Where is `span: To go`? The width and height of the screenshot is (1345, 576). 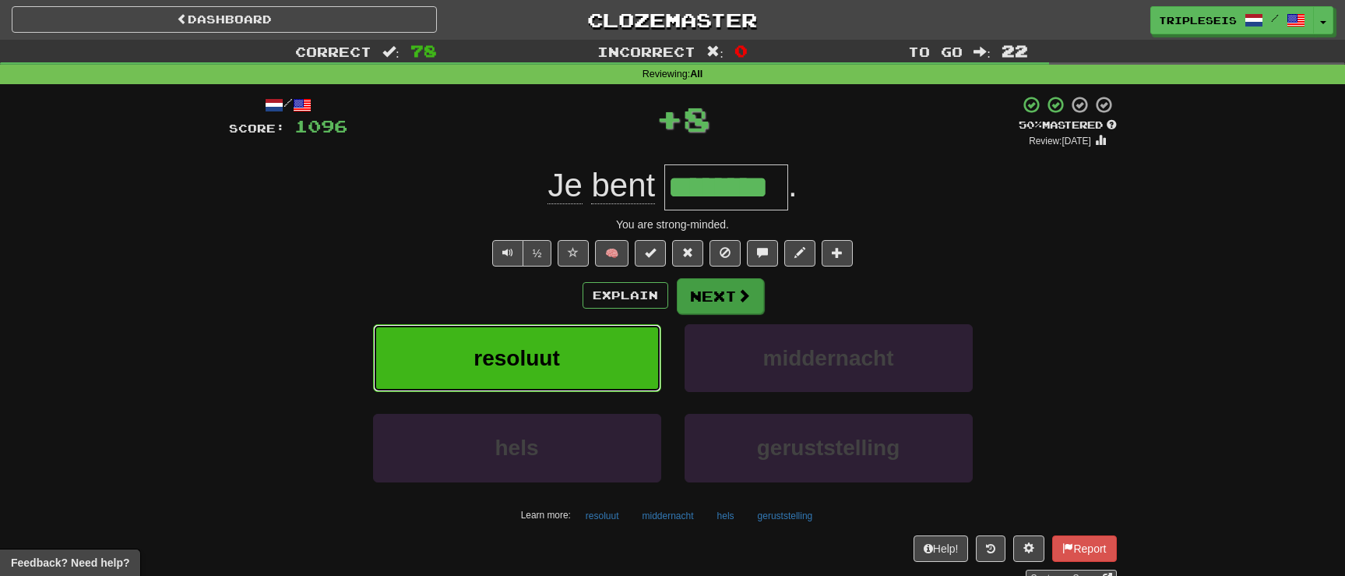 span: To go is located at coordinates (935, 51).